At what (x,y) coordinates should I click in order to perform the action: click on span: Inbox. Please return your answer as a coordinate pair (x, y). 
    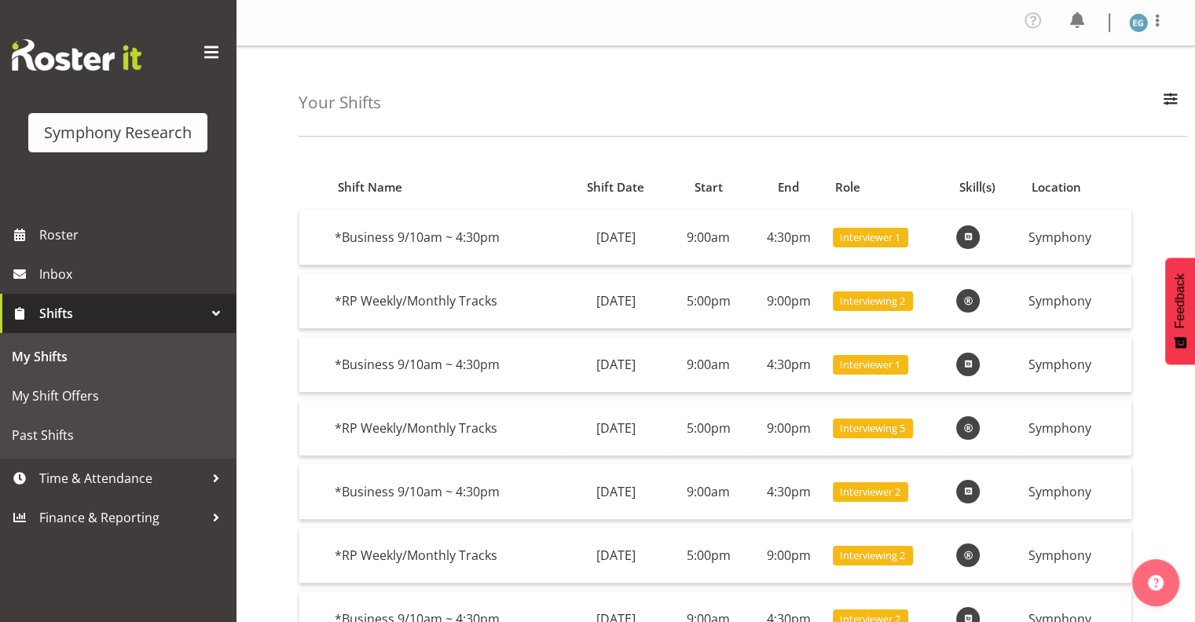
    Looking at the image, I should click on (134, 274).